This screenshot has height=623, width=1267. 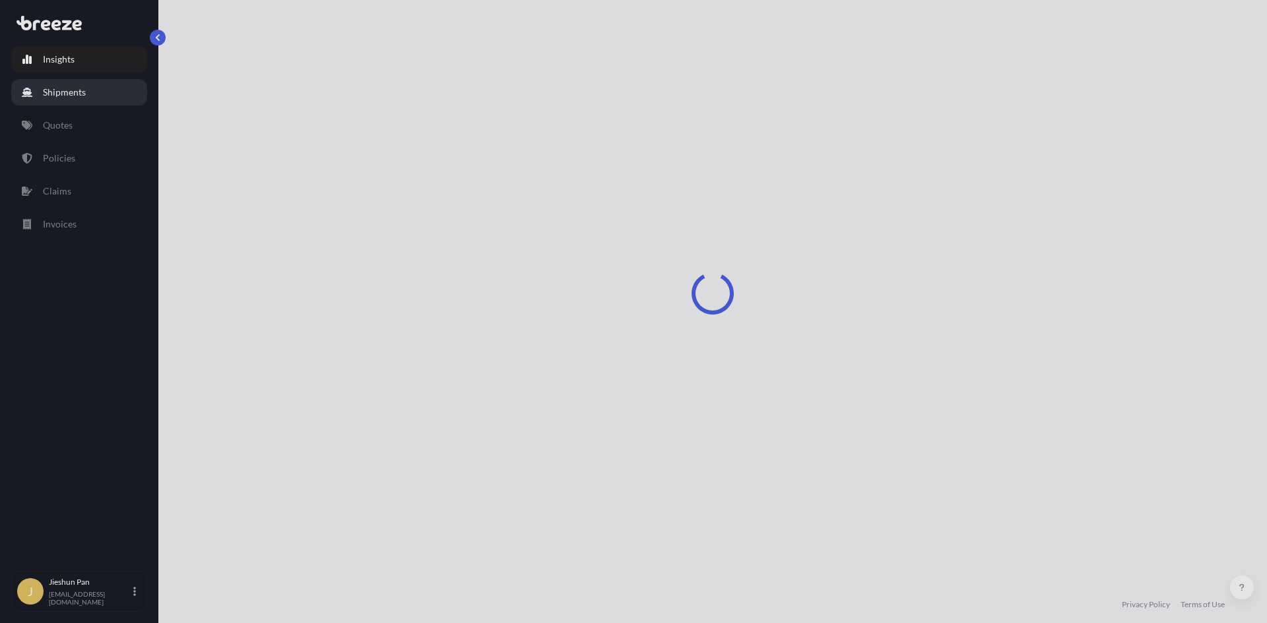 What do you see at coordinates (79, 125) in the screenshot?
I see `a: Quotes` at bounding box center [79, 125].